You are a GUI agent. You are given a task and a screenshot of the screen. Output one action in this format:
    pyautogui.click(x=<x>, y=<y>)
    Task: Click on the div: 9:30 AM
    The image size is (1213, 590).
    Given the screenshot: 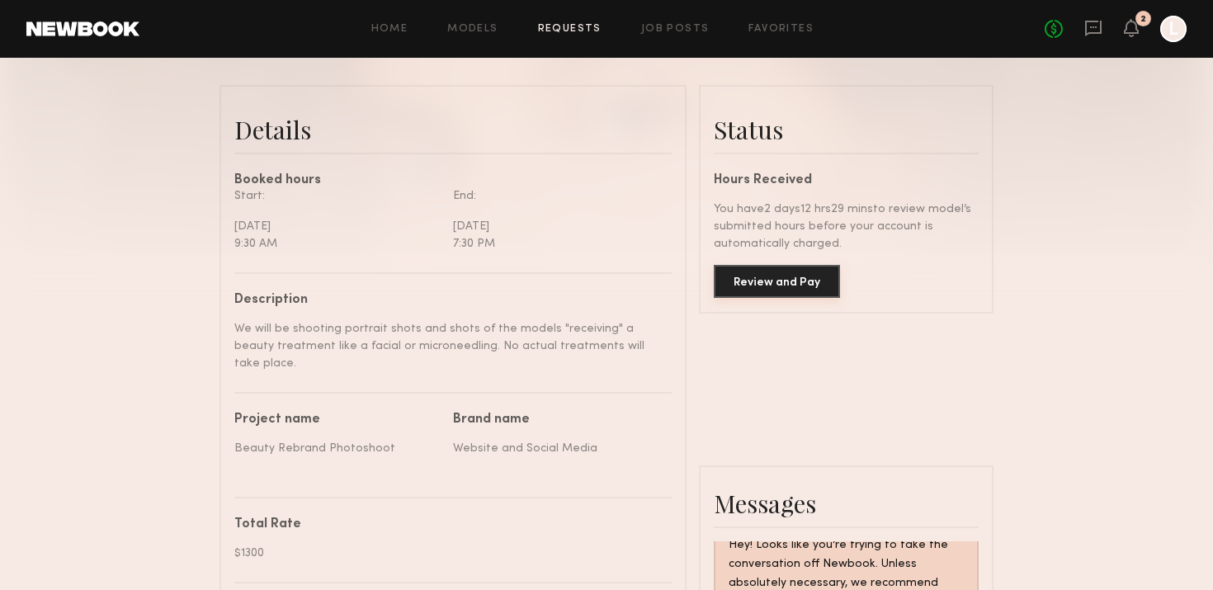 What is the action you would take?
    pyautogui.click(x=337, y=243)
    